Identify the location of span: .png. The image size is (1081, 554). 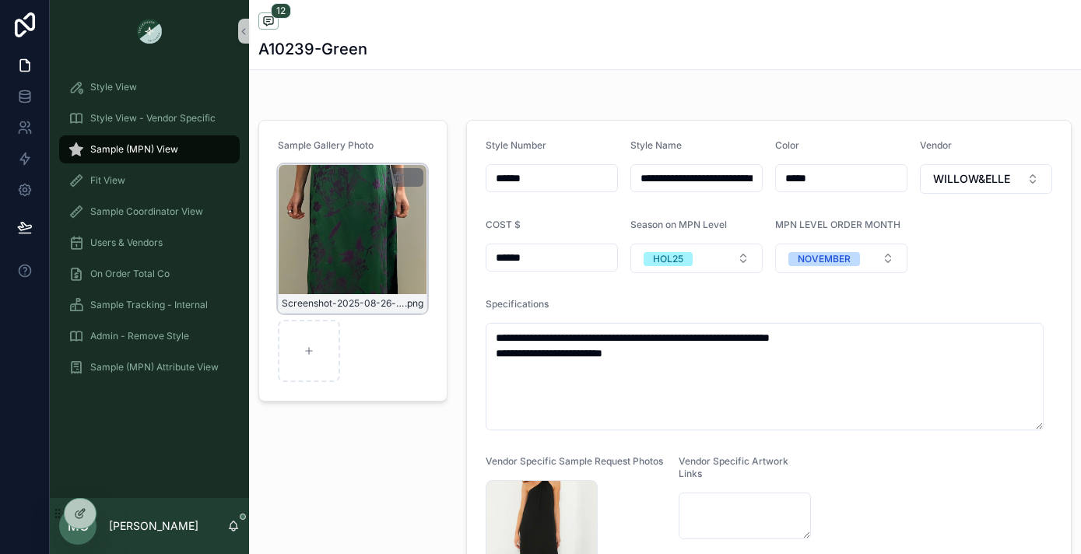
(414, 304).